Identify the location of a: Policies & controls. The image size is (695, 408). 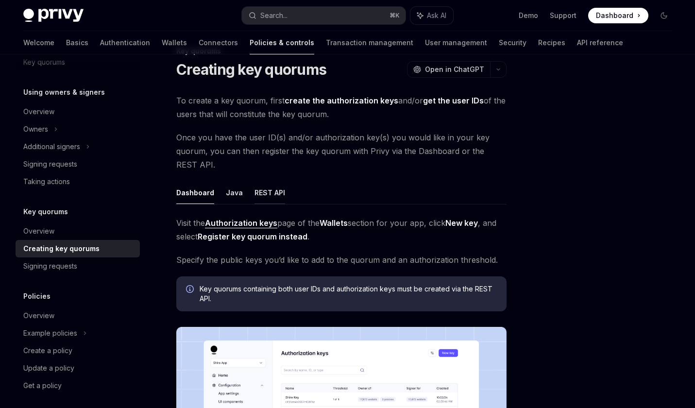
(282, 43).